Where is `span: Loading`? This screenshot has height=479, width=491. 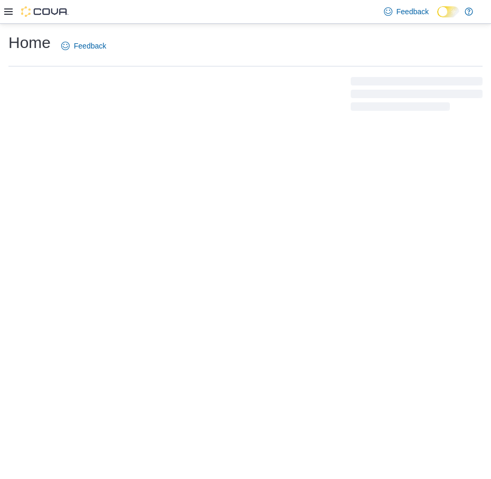
span: Loading is located at coordinates (417, 96).